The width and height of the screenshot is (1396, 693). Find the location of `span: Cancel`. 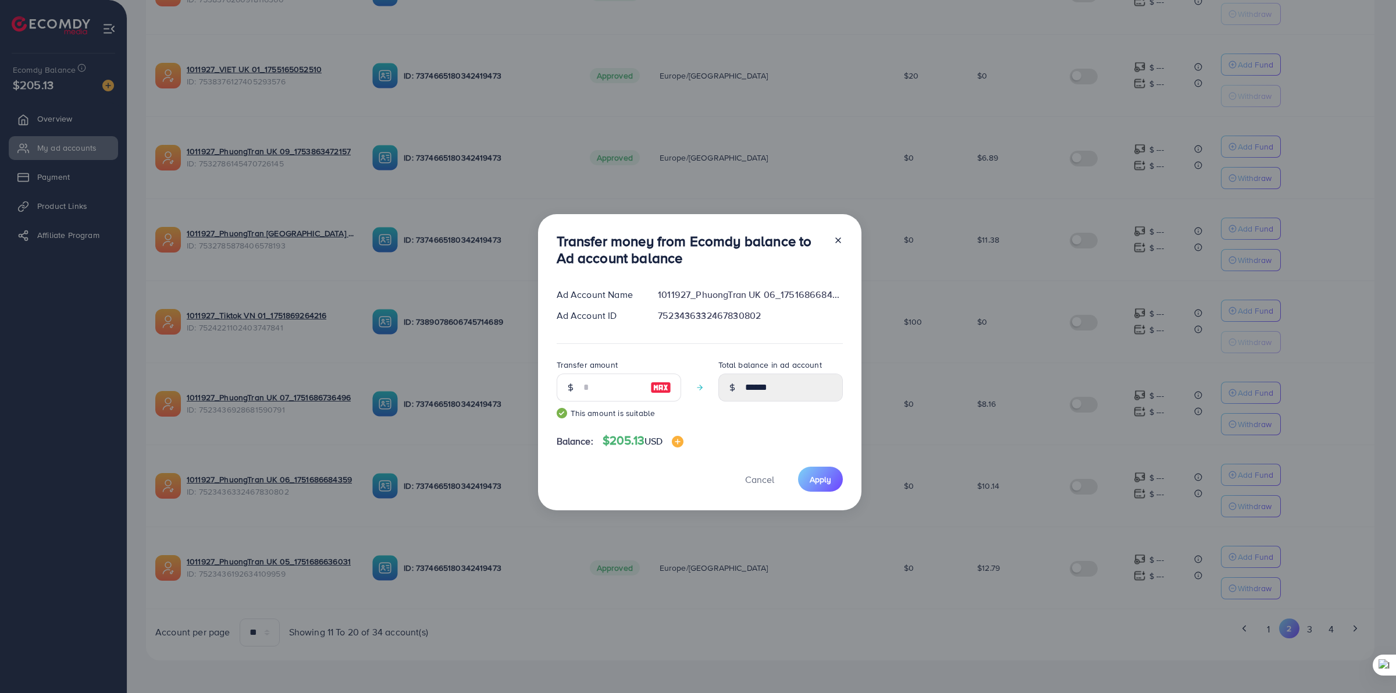

span: Cancel is located at coordinates (759, 479).